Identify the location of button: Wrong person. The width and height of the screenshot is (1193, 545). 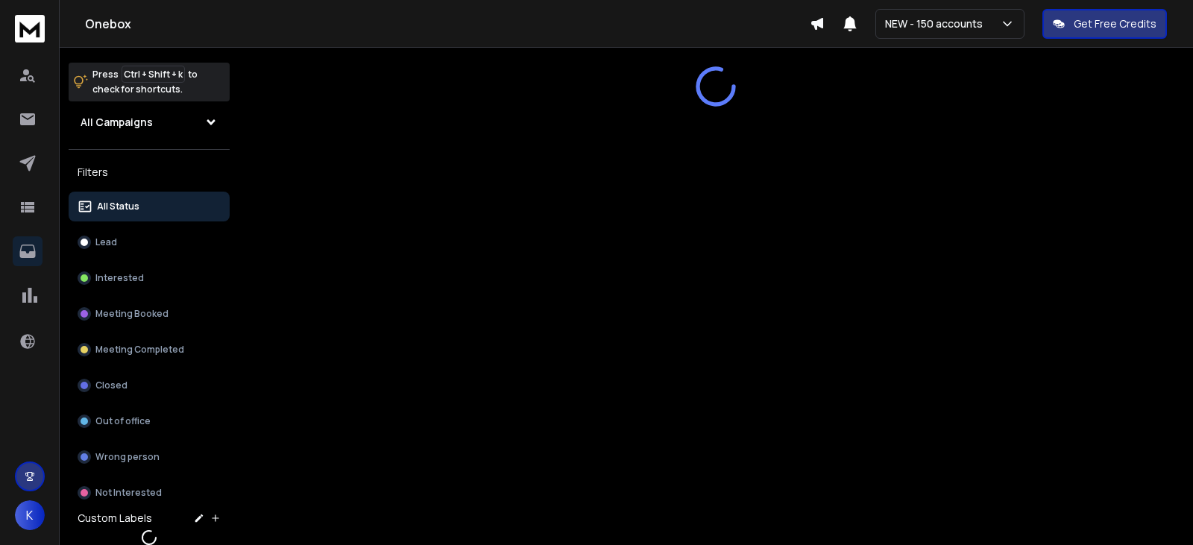
(149, 457).